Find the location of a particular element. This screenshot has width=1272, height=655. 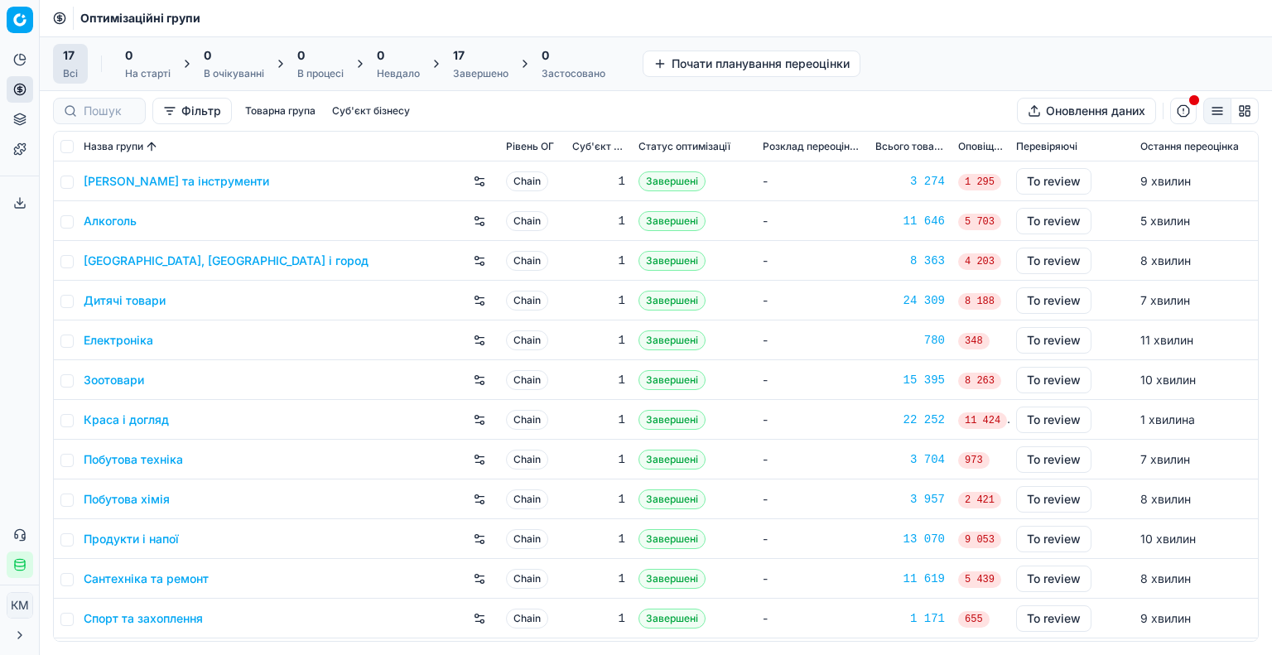

span: 8 263 is located at coordinates (980, 381).